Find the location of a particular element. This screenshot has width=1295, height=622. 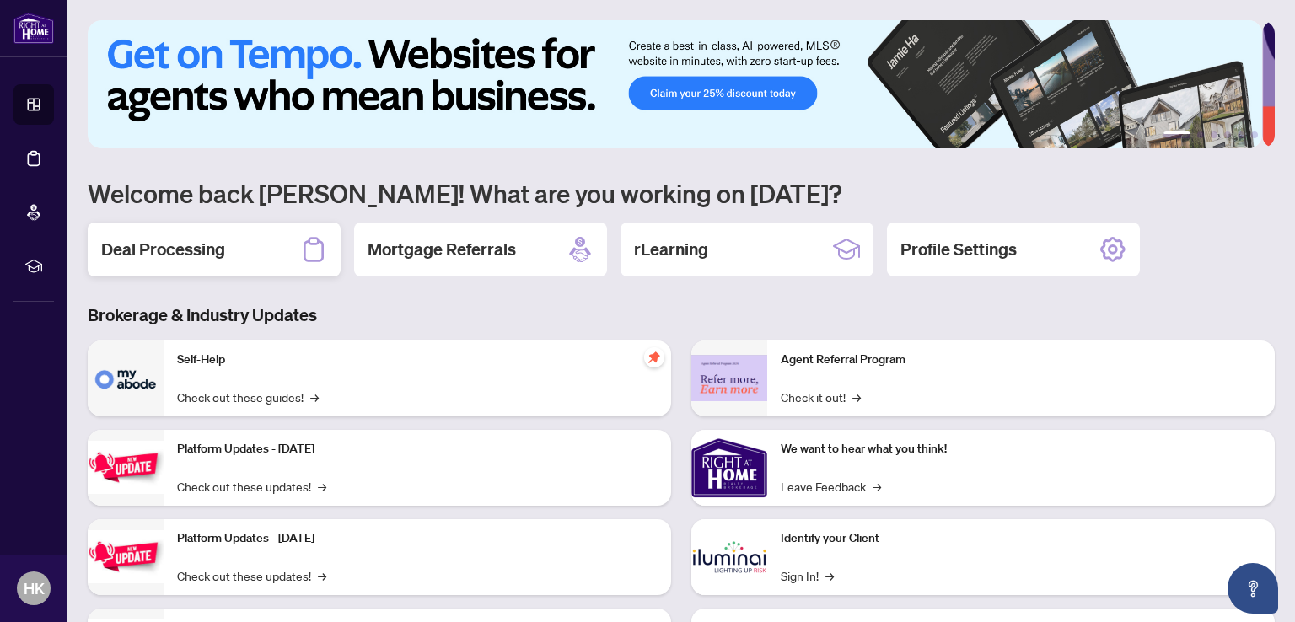

p: We want to hear what you think! is located at coordinates (1021, 449).